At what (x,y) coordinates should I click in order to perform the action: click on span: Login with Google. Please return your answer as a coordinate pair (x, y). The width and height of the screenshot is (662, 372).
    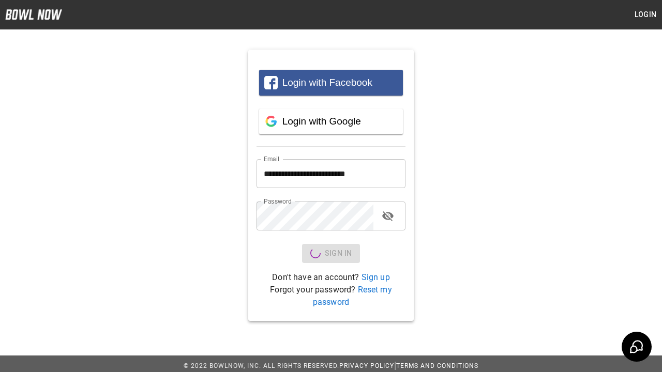
    Looking at the image, I should click on (322, 121).